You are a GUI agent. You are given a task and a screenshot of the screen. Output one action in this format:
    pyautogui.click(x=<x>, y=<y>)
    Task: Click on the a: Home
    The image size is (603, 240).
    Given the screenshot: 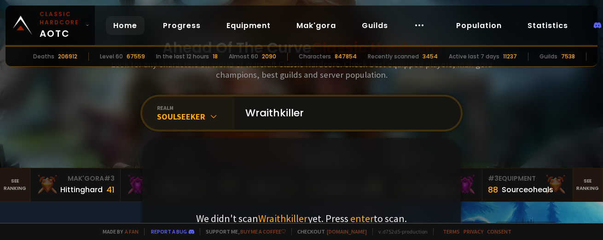 What is the action you would take?
    pyautogui.click(x=125, y=25)
    